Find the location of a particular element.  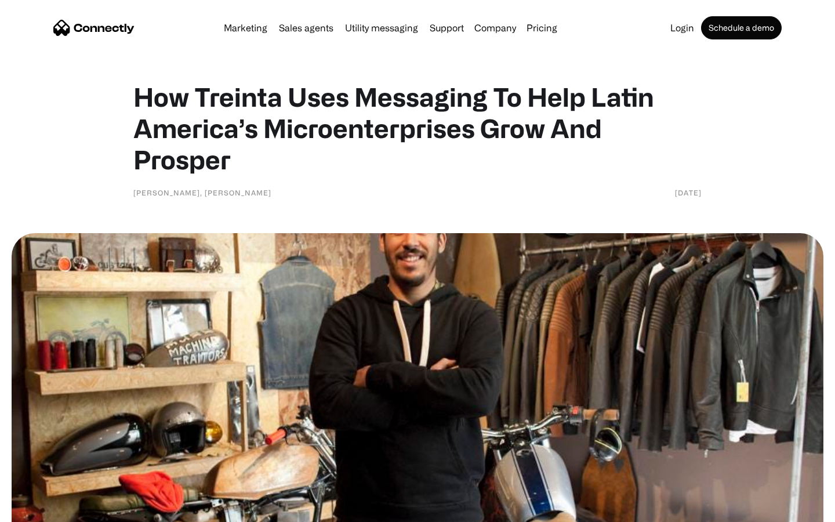

a: Support is located at coordinates (446, 28).